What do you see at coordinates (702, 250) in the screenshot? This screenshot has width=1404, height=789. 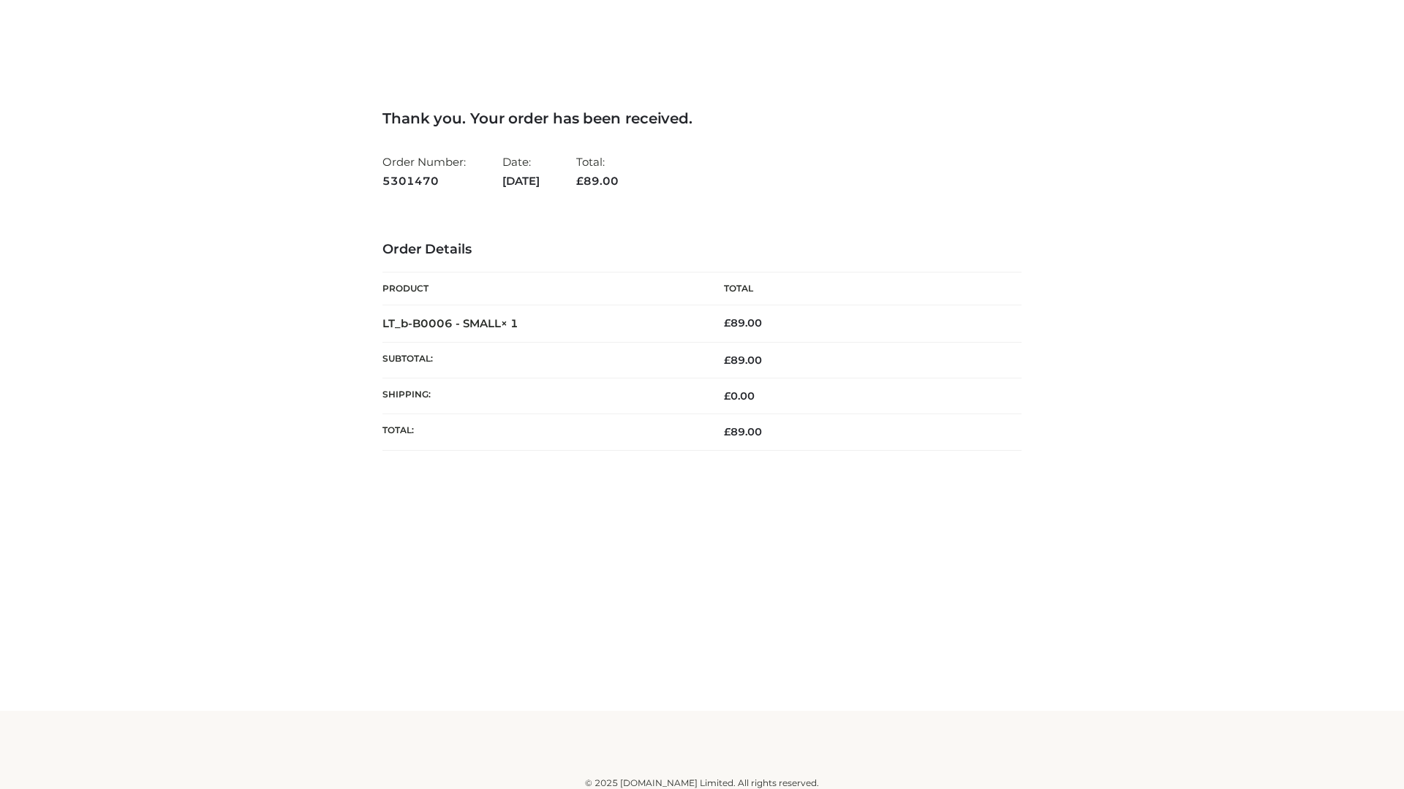 I see `h3: Order Details` at bounding box center [702, 250].